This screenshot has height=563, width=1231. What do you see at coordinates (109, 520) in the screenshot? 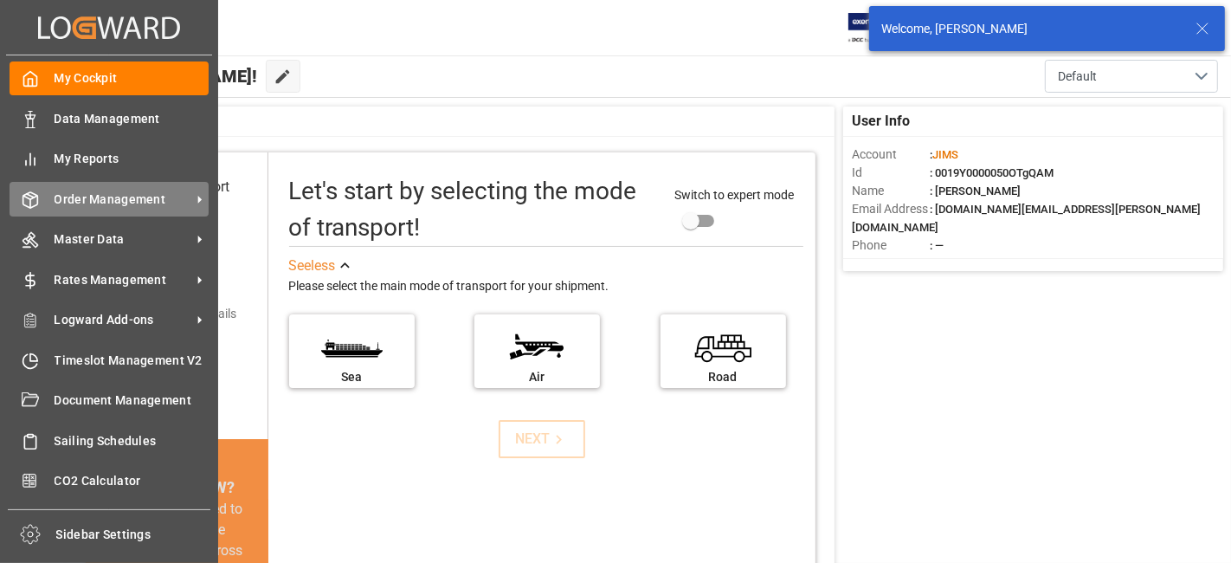
I see `a: Tracking Shipment` at bounding box center [109, 520].